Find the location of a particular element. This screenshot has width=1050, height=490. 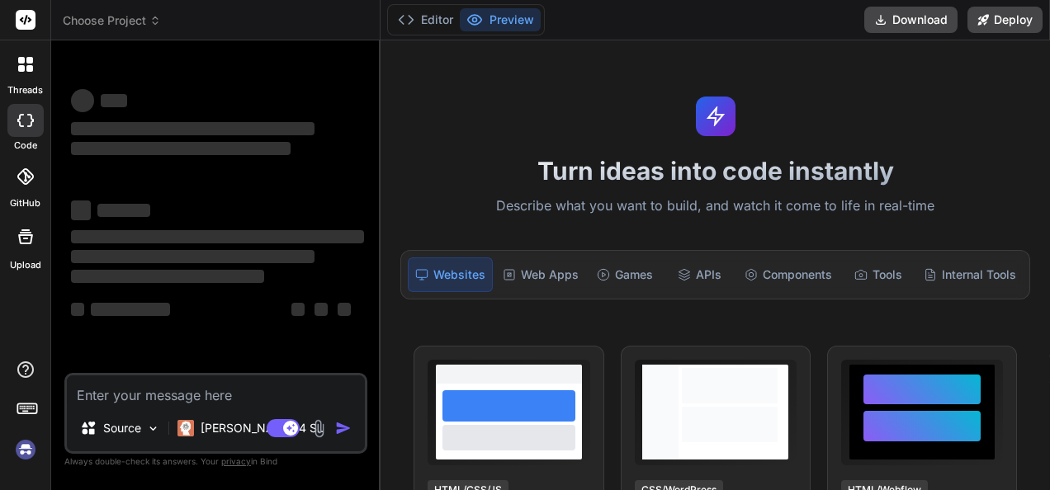

img: Pick Models is located at coordinates (153, 428).